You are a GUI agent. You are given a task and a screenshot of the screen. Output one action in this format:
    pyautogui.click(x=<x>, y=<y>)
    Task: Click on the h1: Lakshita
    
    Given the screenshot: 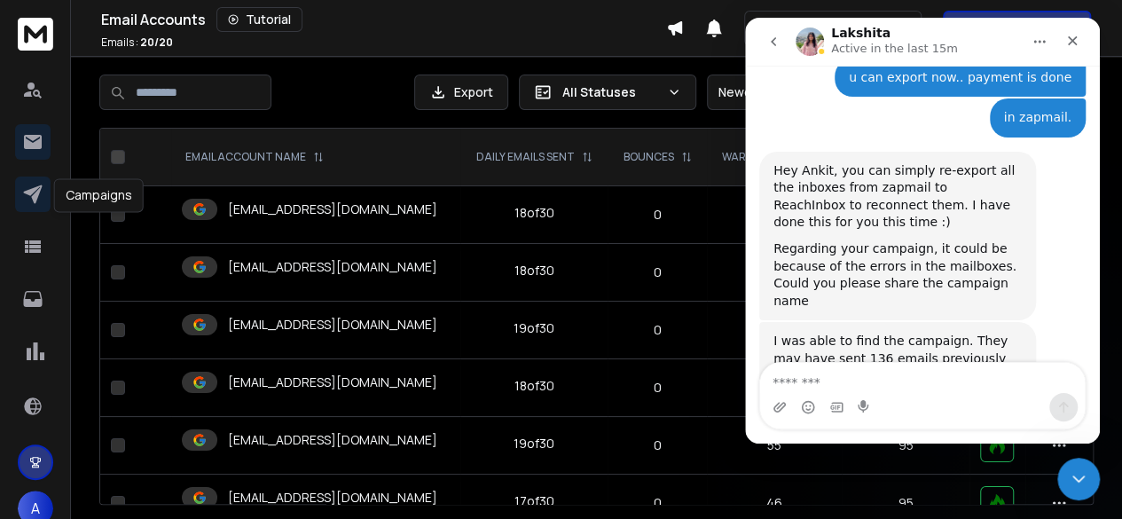 What is the action you would take?
    pyautogui.click(x=115, y=15)
    